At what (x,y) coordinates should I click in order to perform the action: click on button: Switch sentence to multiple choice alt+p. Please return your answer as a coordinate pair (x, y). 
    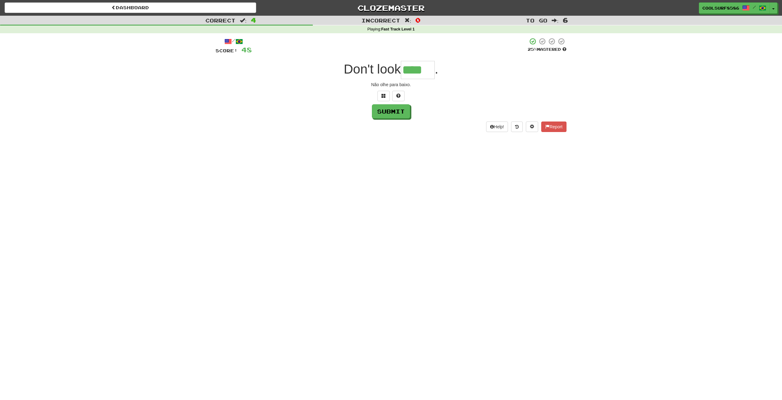
    Looking at the image, I should click on (383, 96).